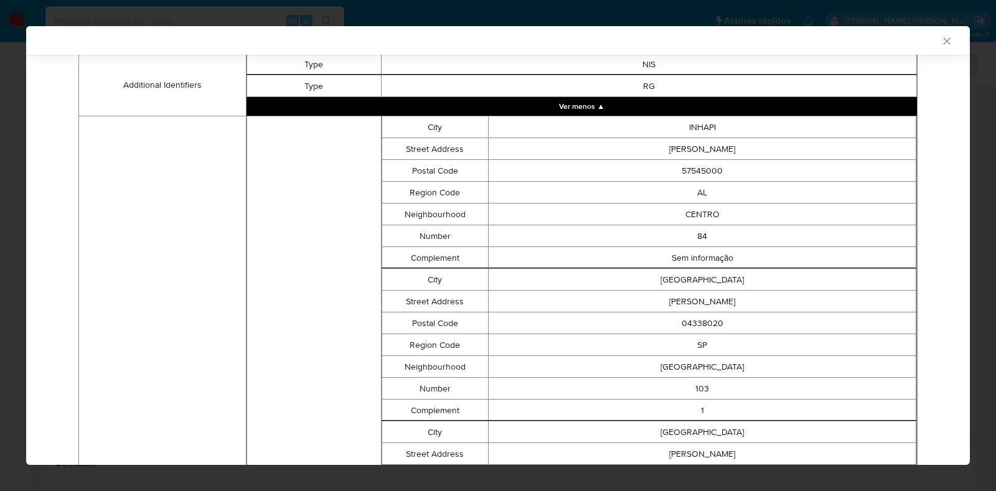 Image resolution: width=996 pixels, height=491 pixels. Describe the element at coordinates (702, 127) in the screenshot. I see `td: INHAPI` at that location.